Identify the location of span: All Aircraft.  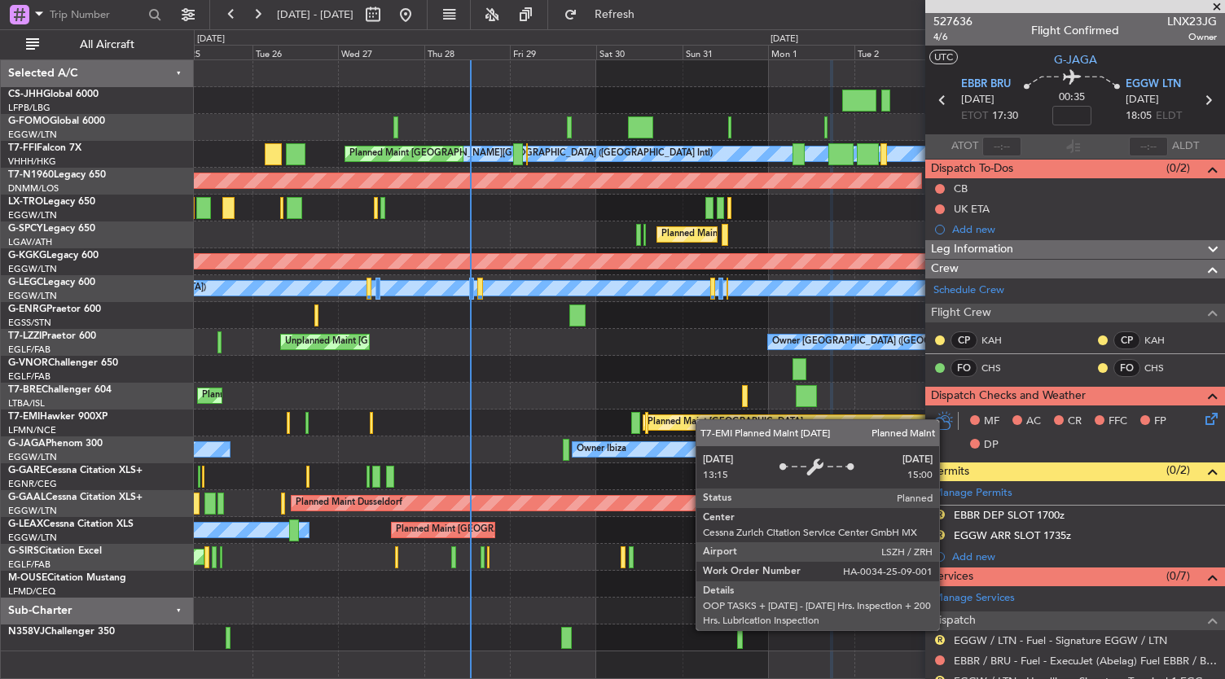
(107, 45).